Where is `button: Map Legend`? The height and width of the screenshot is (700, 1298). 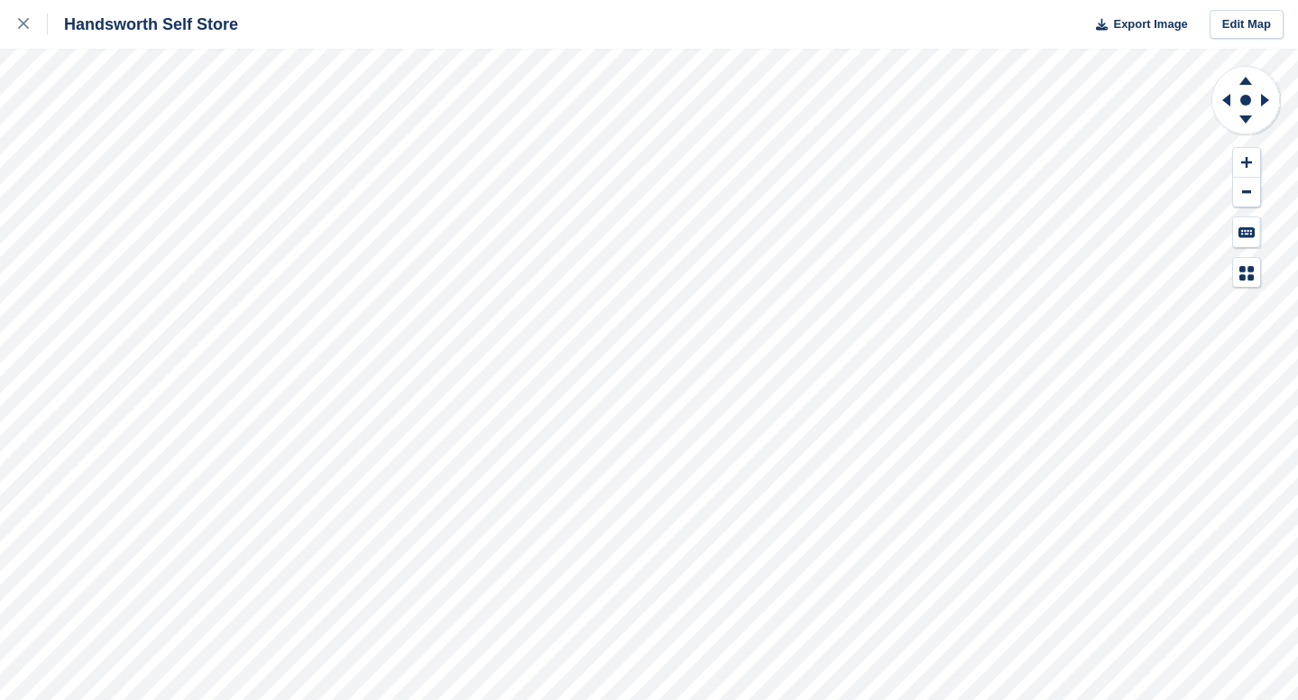
button: Map Legend is located at coordinates (1247, 272).